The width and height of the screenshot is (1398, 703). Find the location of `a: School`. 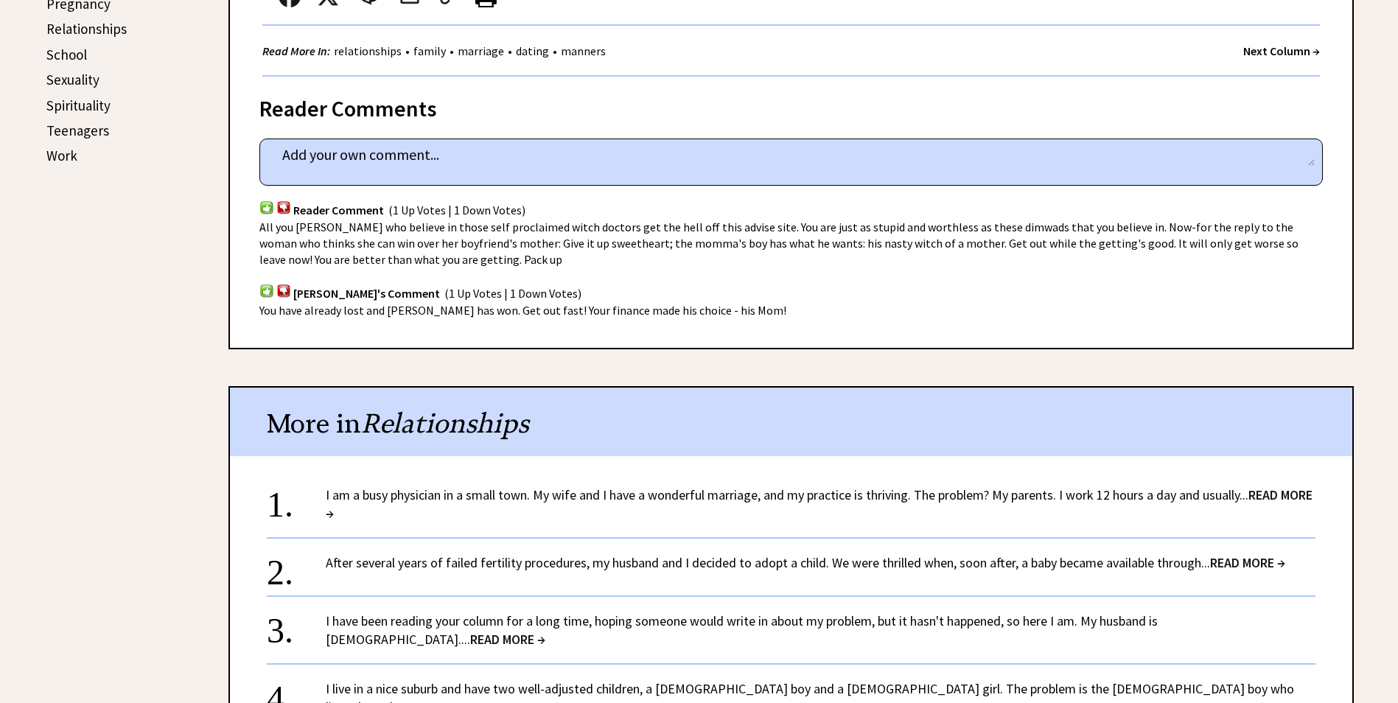

a: School is located at coordinates (66, 55).